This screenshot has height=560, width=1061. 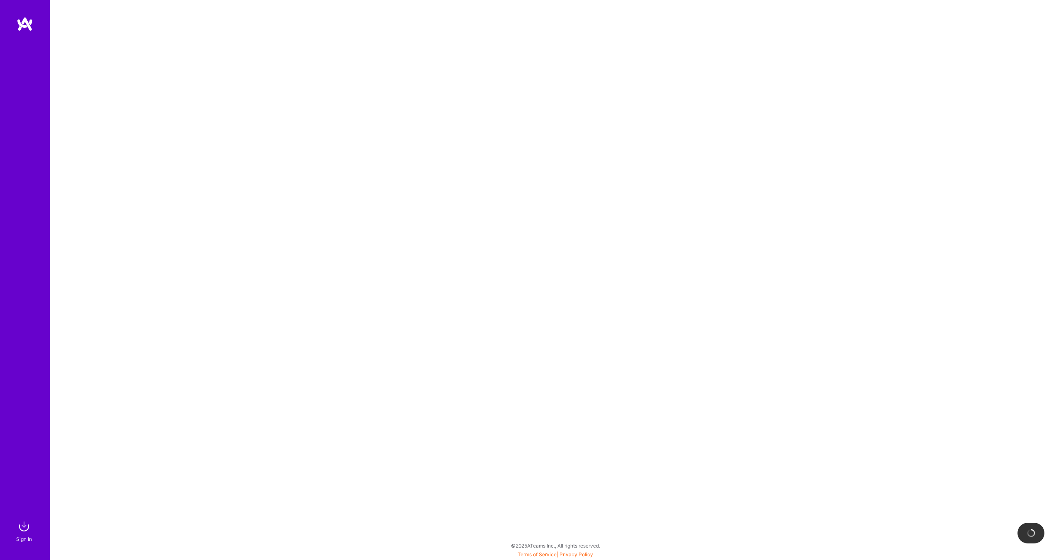 What do you see at coordinates (537, 554) in the screenshot?
I see `a: Terms of Service` at bounding box center [537, 554].